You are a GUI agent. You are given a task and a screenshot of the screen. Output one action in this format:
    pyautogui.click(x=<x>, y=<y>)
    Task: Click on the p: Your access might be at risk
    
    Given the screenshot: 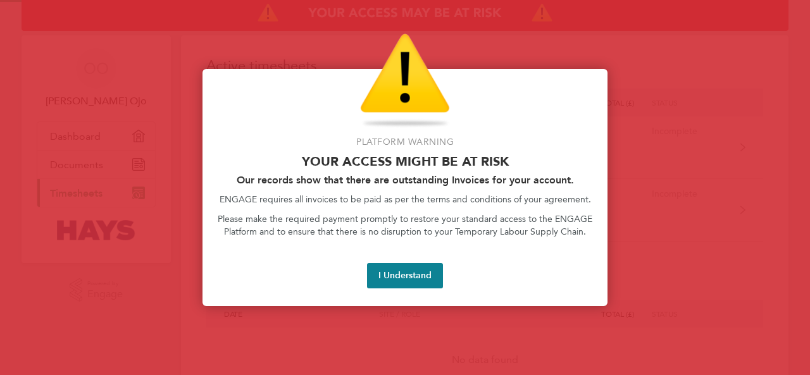 What is the action you would take?
    pyautogui.click(x=405, y=161)
    